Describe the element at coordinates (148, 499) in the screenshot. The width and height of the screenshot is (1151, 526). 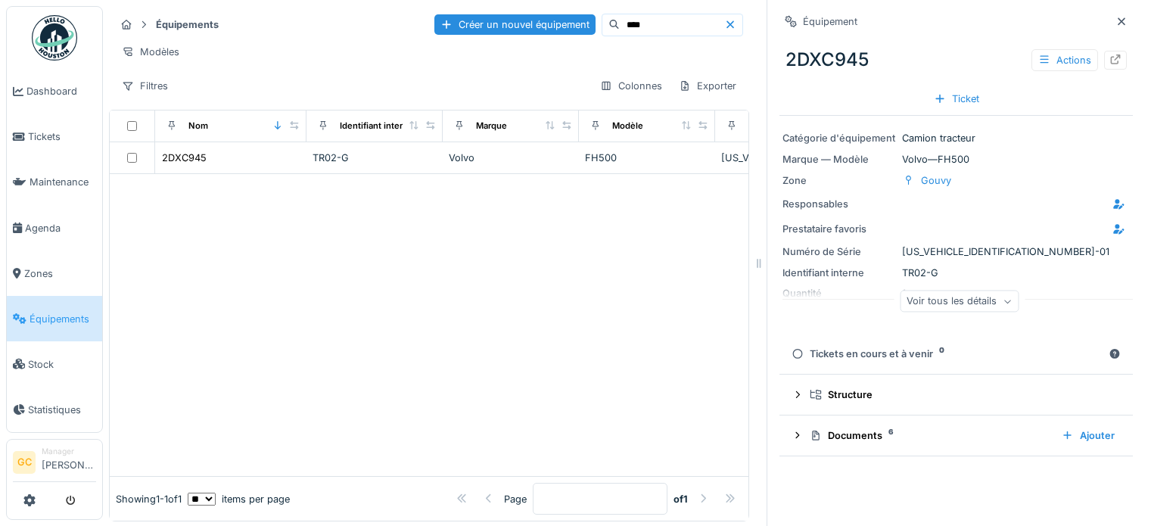
I see `div: Showing 1 - 1 of 1` at that location.